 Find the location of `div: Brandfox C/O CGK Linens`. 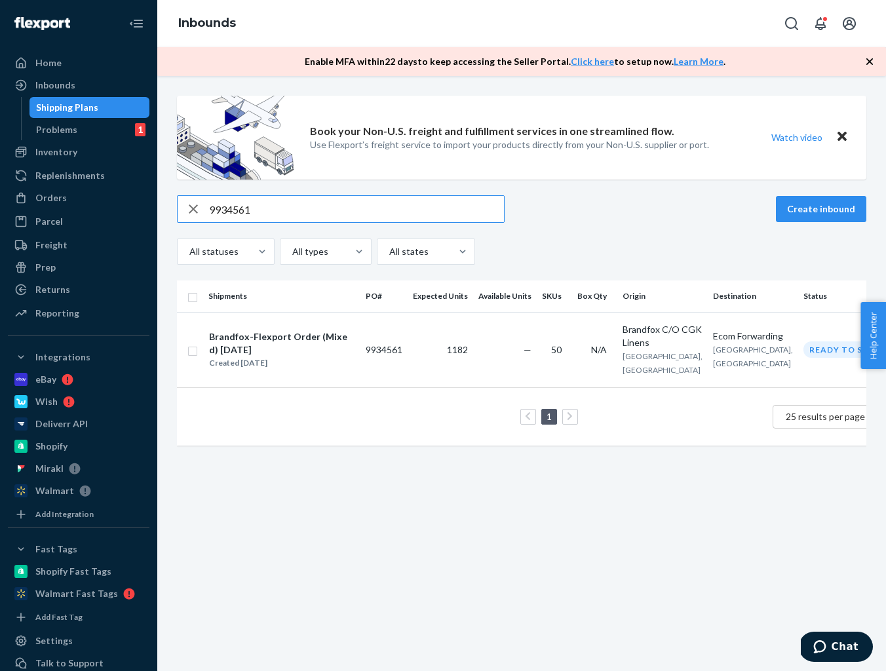

div: Brandfox C/O CGK Linens is located at coordinates (662, 336).